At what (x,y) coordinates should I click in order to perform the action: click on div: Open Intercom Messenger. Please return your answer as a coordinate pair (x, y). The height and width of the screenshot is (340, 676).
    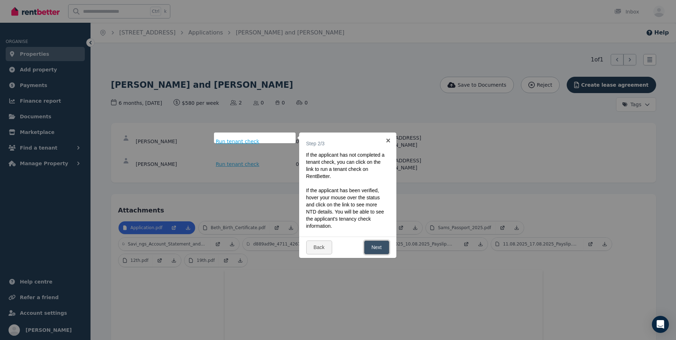
    Looking at the image, I should click on (660, 324).